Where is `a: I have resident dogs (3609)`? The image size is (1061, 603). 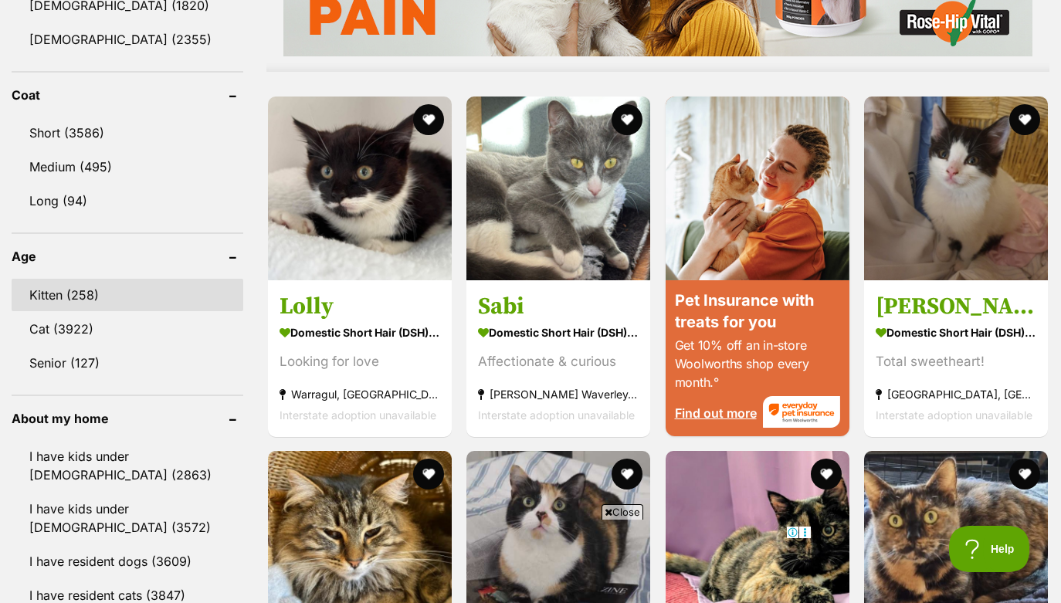
a: I have resident dogs (3609) is located at coordinates (127, 561).